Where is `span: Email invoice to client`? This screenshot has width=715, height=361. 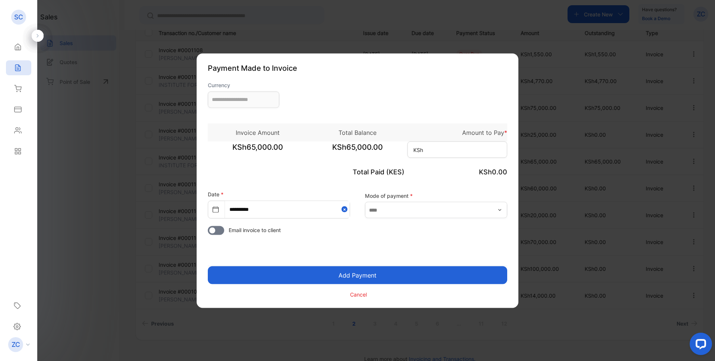 span: Email invoice to client is located at coordinates (255, 229).